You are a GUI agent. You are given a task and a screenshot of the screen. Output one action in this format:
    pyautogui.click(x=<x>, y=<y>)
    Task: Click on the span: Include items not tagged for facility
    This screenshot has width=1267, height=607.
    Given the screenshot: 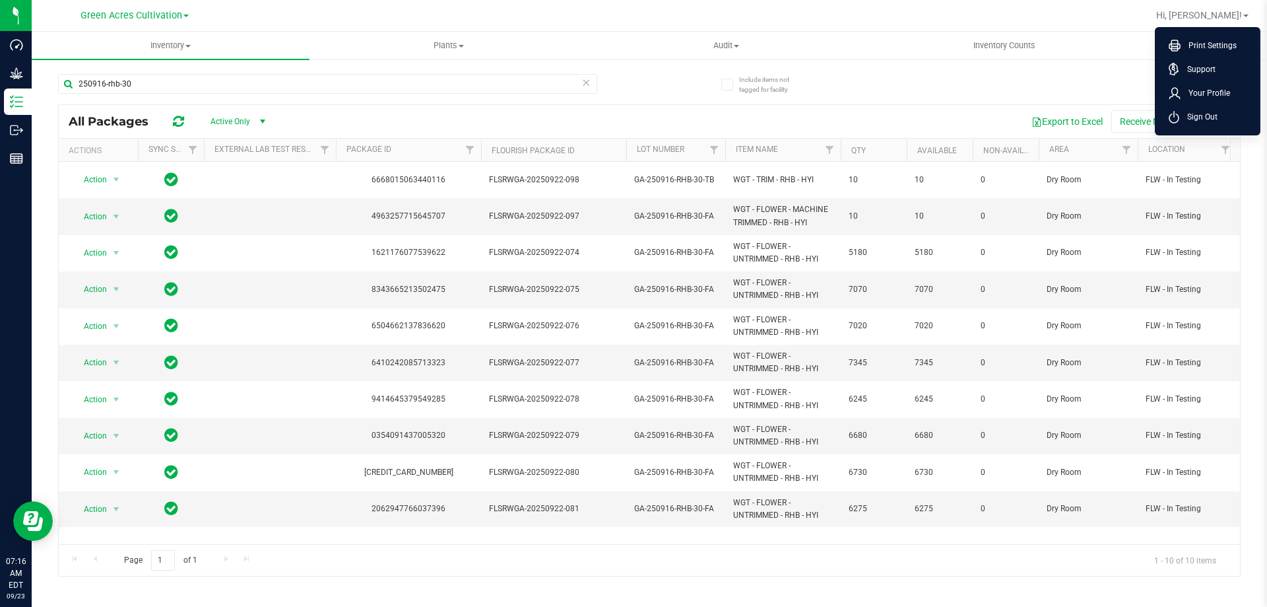 What is the action you would take?
    pyautogui.click(x=772, y=84)
    